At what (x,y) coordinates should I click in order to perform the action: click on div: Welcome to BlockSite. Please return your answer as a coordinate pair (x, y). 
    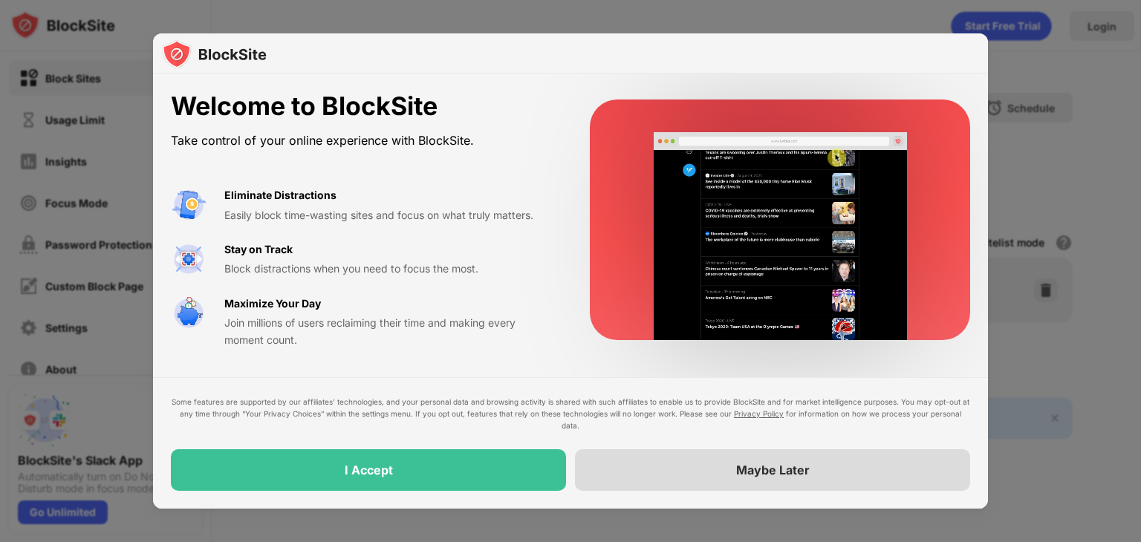
    Looking at the image, I should click on (362, 106).